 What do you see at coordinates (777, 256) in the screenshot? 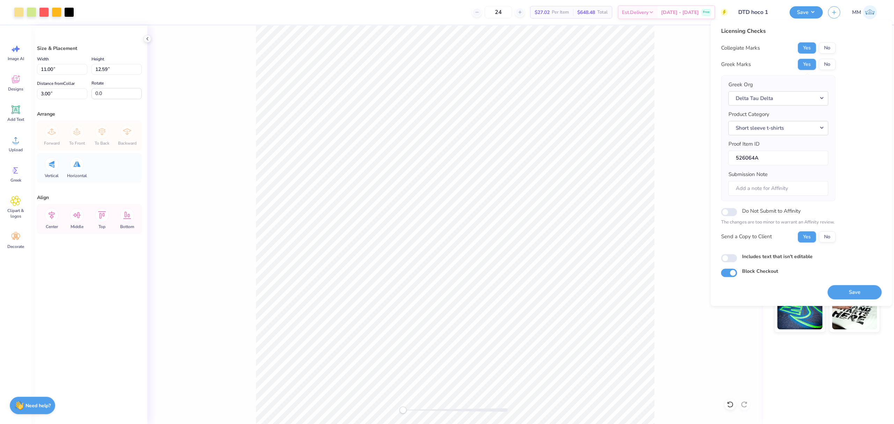
I see `label: Includes text that isn't editable` at bounding box center [777, 256].